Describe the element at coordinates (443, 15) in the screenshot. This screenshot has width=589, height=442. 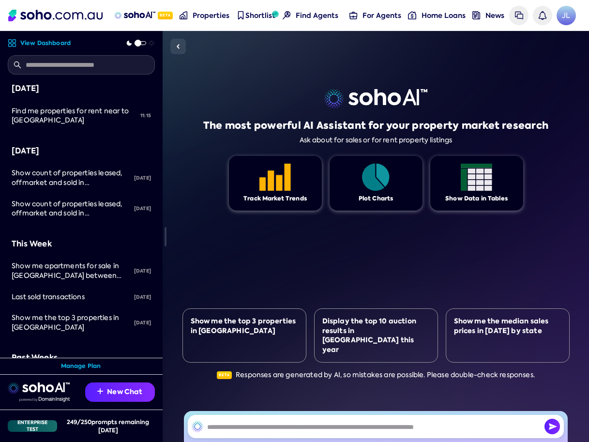
I see `span: Home Loans` at that location.